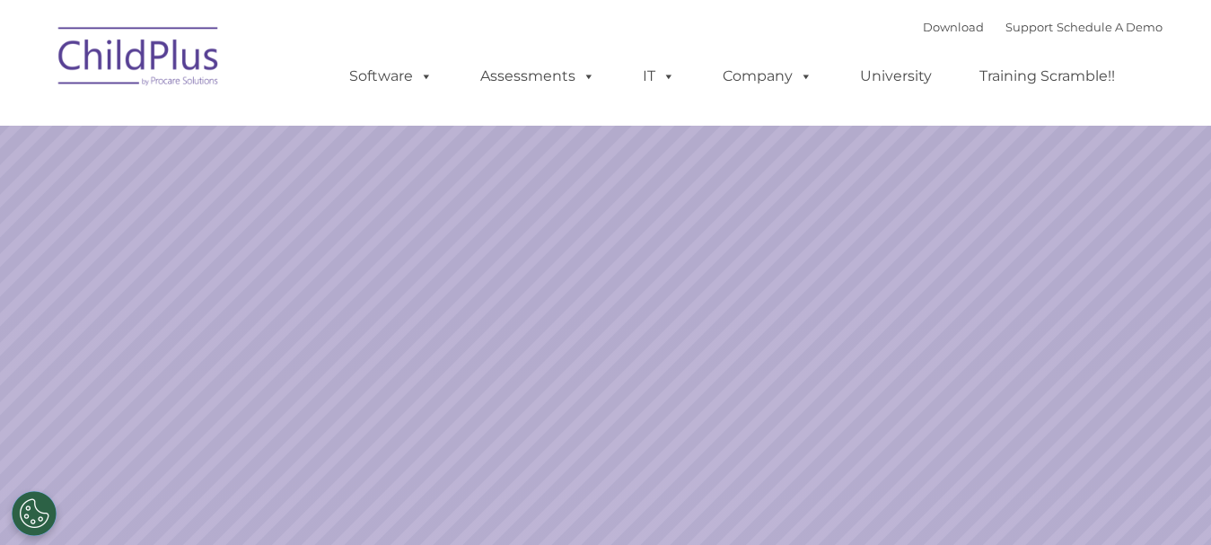 This screenshot has height=545, width=1211. Describe the element at coordinates (538, 76) in the screenshot. I see `a: Assessments` at that location.